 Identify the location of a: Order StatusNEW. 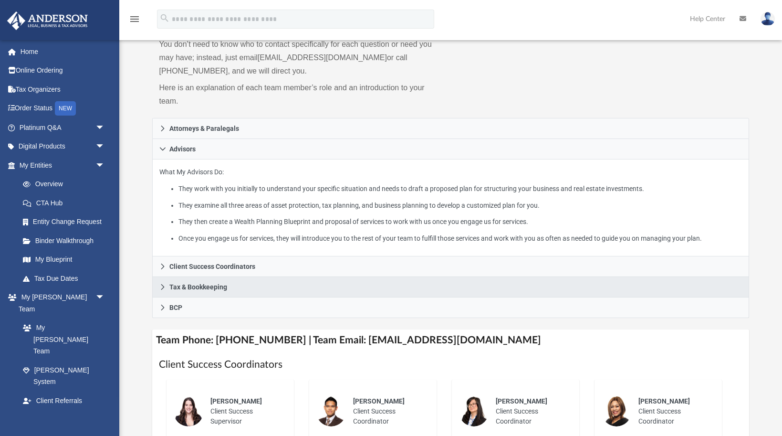
(63, 108).